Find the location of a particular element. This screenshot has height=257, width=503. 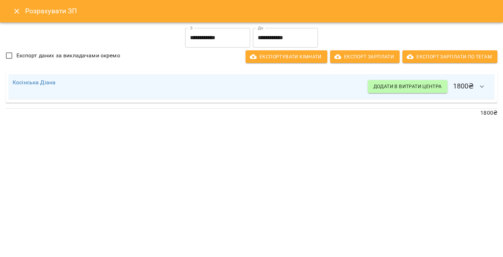

button: Експортувати кімнати is located at coordinates (286, 57).